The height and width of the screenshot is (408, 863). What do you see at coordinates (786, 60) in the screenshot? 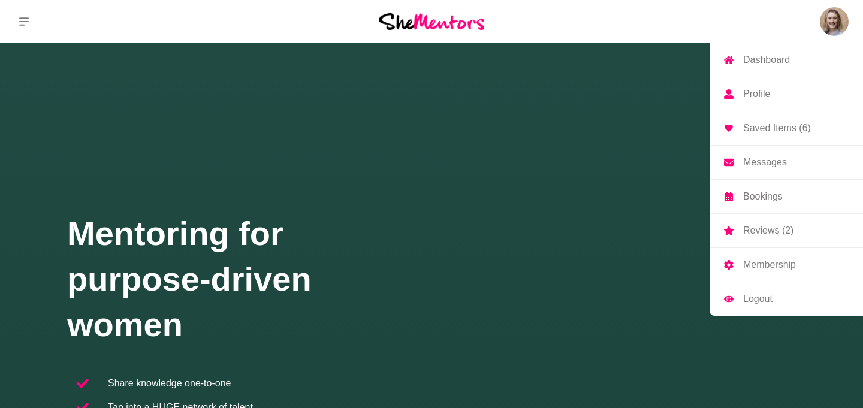
I see `a: Dashboard` at bounding box center [786, 60].